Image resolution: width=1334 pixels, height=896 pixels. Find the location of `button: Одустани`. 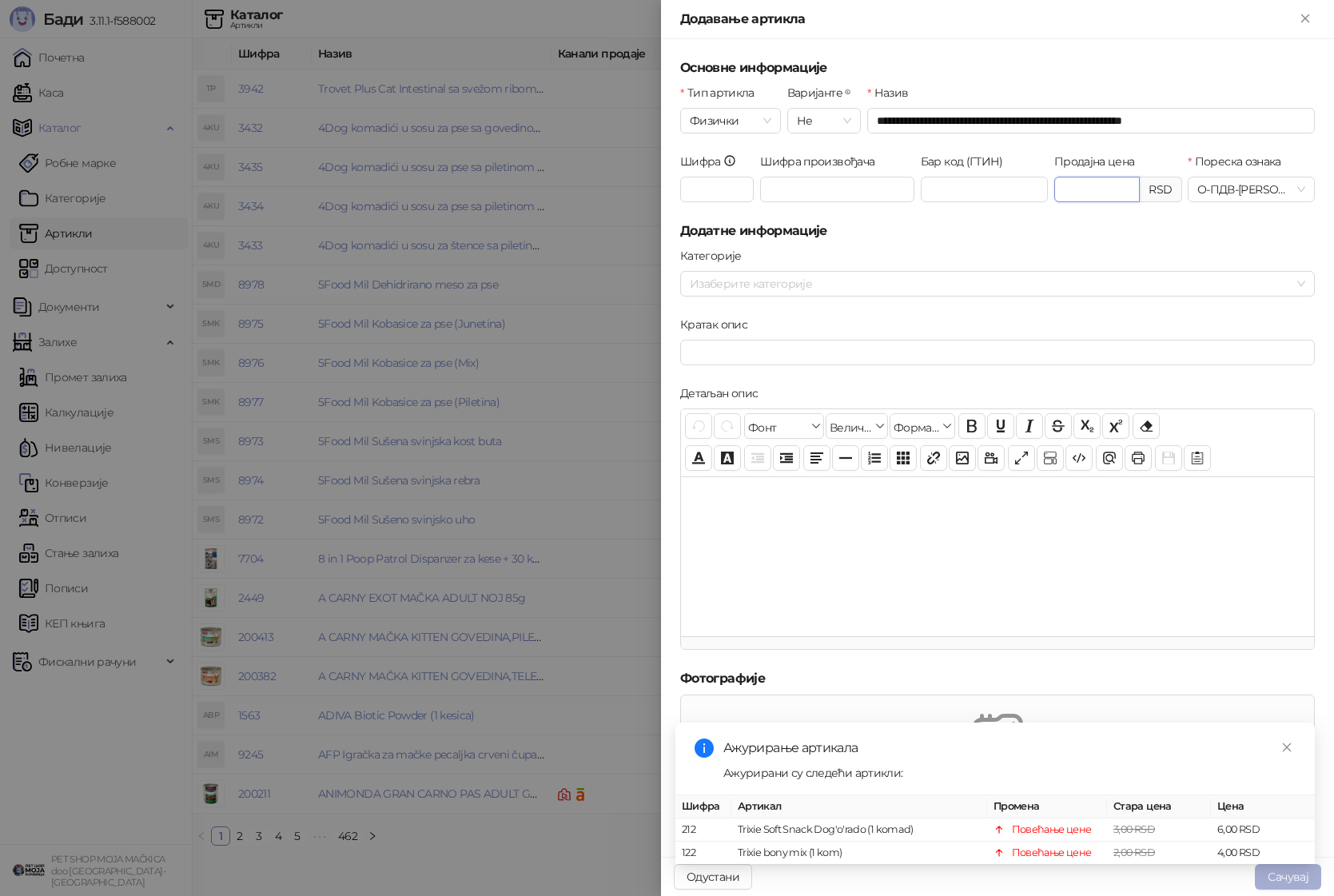

button: Одустани is located at coordinates (713, 877).